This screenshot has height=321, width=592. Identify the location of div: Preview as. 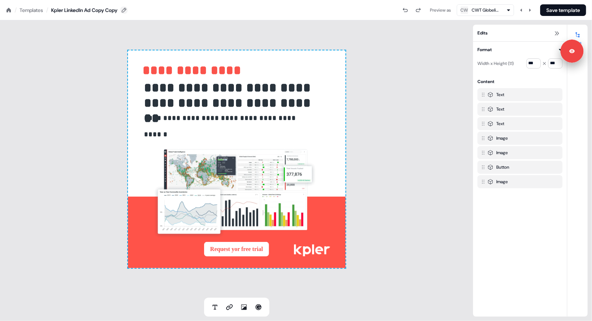
(441, 10).